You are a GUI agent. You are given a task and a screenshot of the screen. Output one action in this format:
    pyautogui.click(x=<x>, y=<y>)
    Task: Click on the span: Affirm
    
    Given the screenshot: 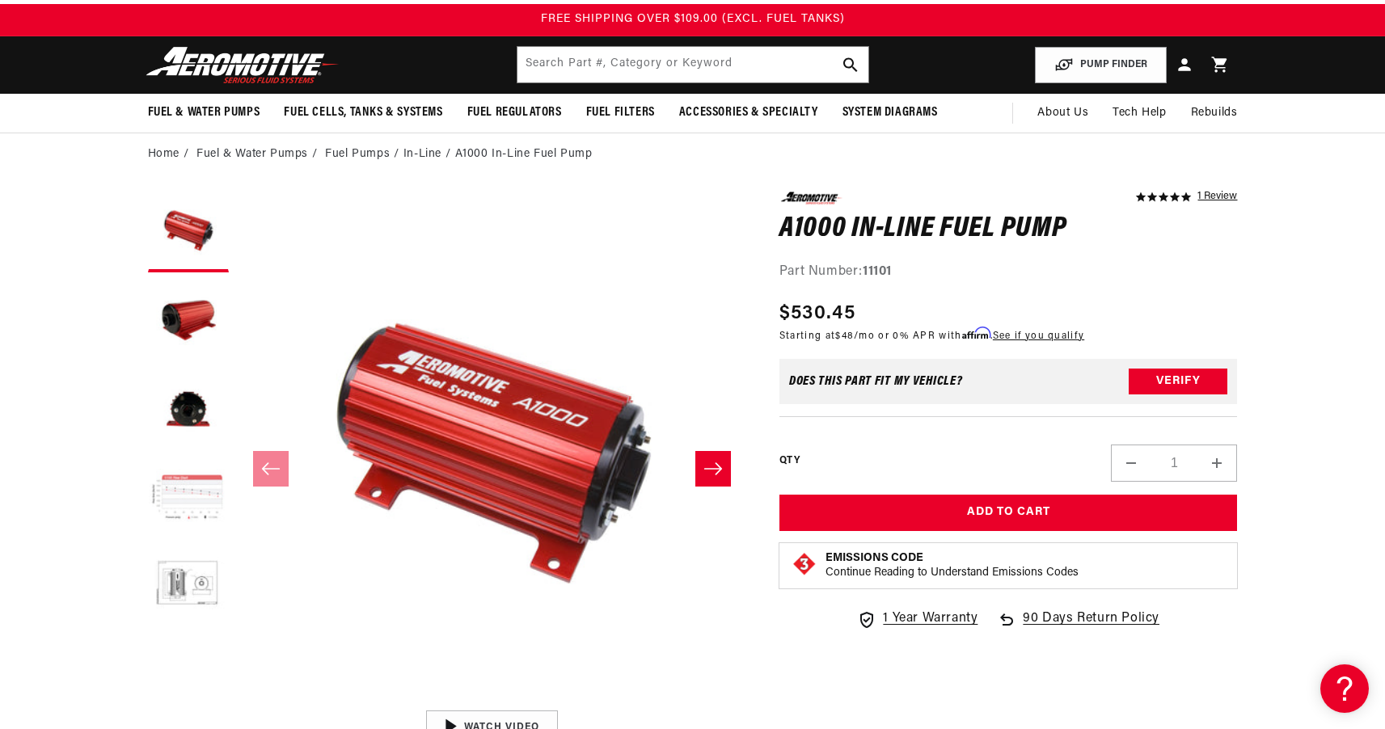 What is the action you would take?
    pyautogui.click(x=976, y=333)
    